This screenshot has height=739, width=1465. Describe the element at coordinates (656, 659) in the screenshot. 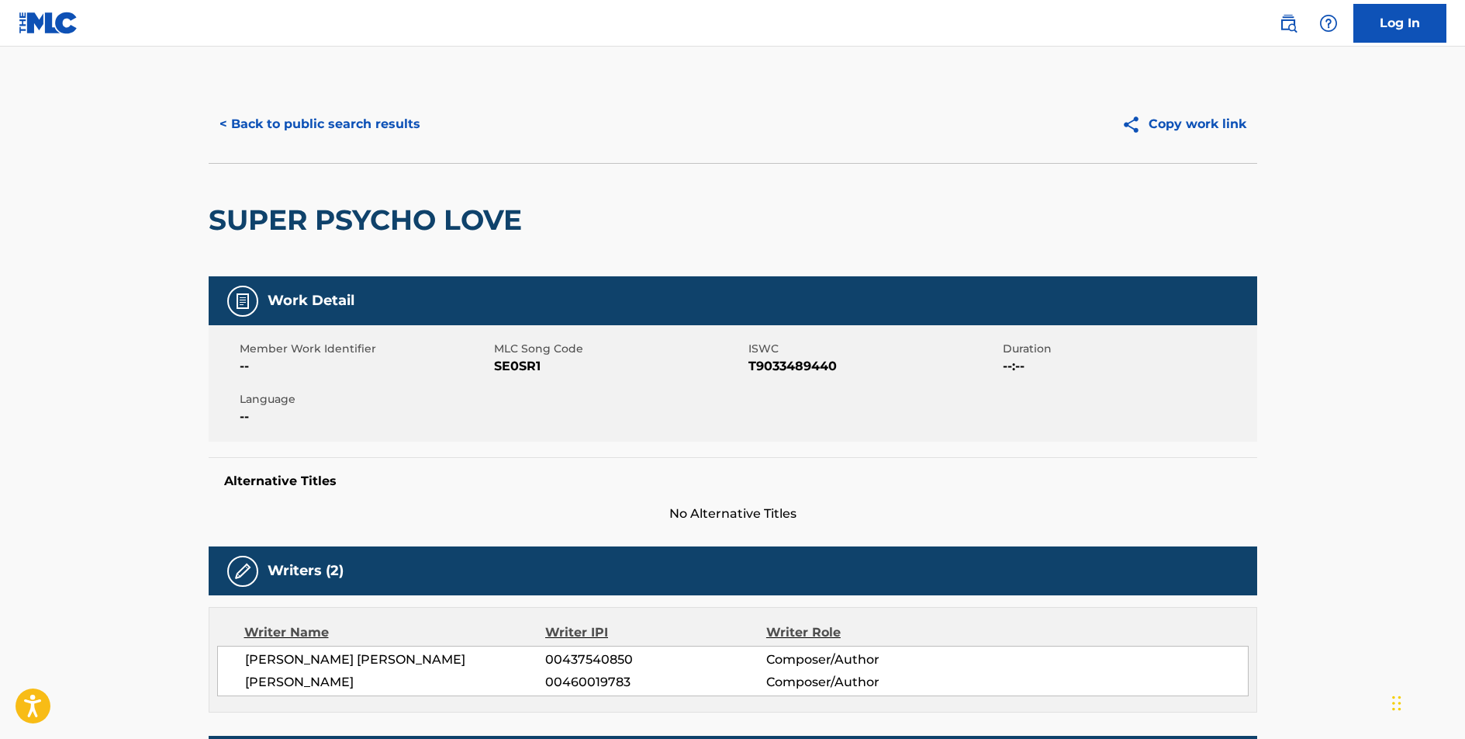

I see `span: 00437540850` at that location.